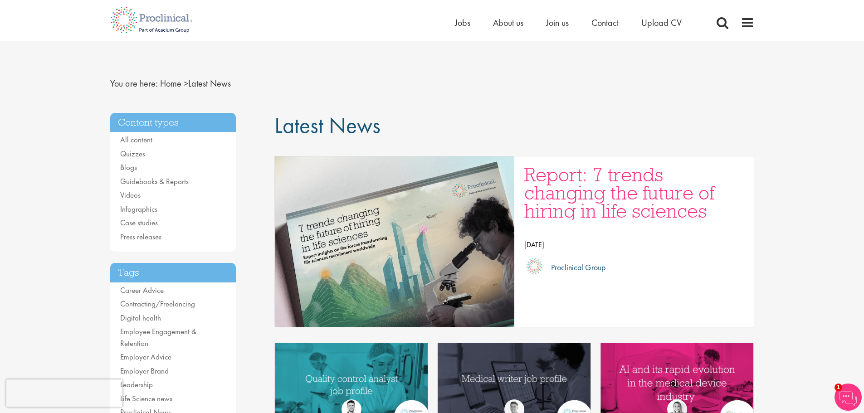  Describe the element at coordinates (575, 268) in the screenshot. I see `p: Proclinical Group` at that location.